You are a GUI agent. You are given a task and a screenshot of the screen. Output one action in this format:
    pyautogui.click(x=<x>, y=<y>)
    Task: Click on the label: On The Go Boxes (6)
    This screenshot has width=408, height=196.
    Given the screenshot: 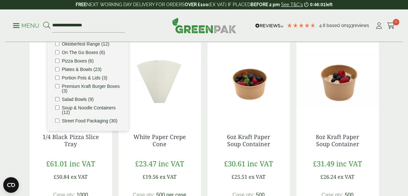 What is the action you would take?
    pyautogui.click(x=84, y=52)
    